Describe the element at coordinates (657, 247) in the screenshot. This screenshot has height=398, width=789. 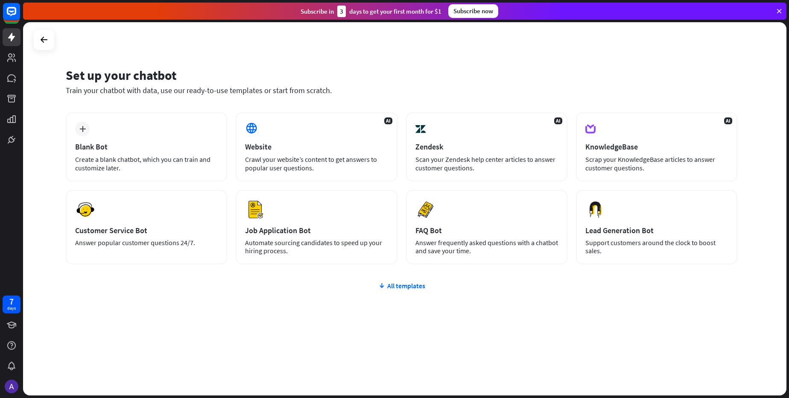
I see `div: Support customers around the clock to boost sales.` at that location.